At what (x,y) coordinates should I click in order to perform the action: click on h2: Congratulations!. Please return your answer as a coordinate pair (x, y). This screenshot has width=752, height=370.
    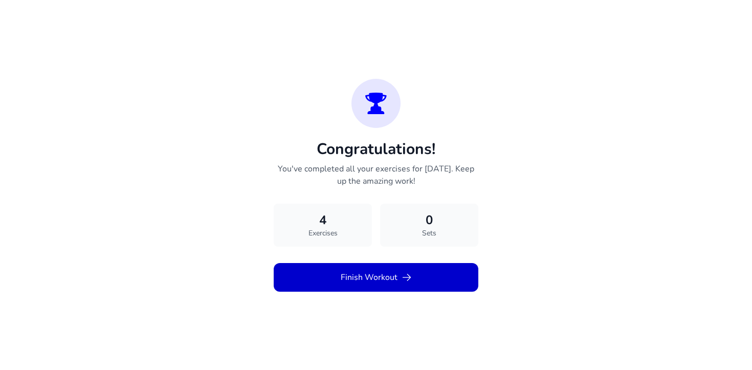
    Looking at the image, I should click on (376, 149).